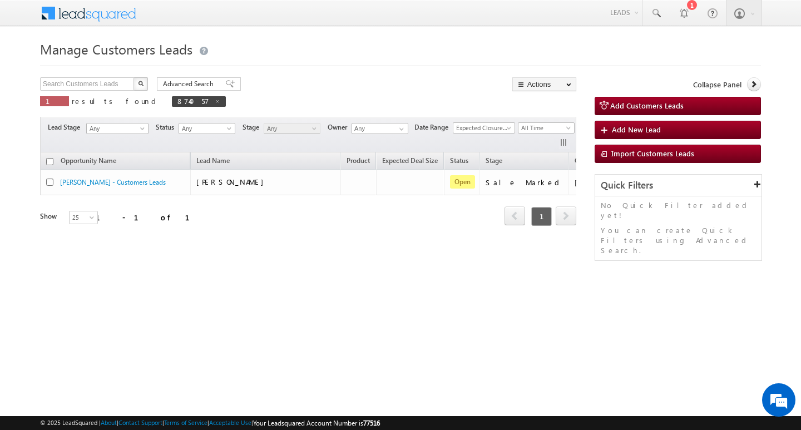 The width and height of the screenshot is (801, 430). I want to click on p: You can create Quick Filters using Advanced Search., so click(678, 240).